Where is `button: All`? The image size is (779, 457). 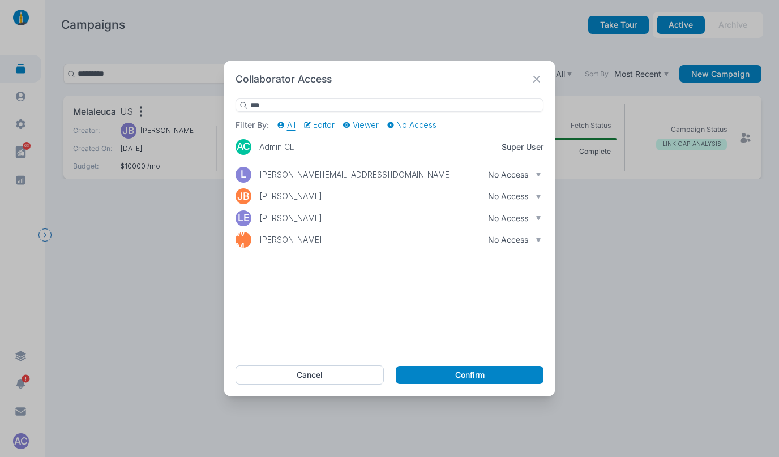
button: All is located at coordinates (286, 125).